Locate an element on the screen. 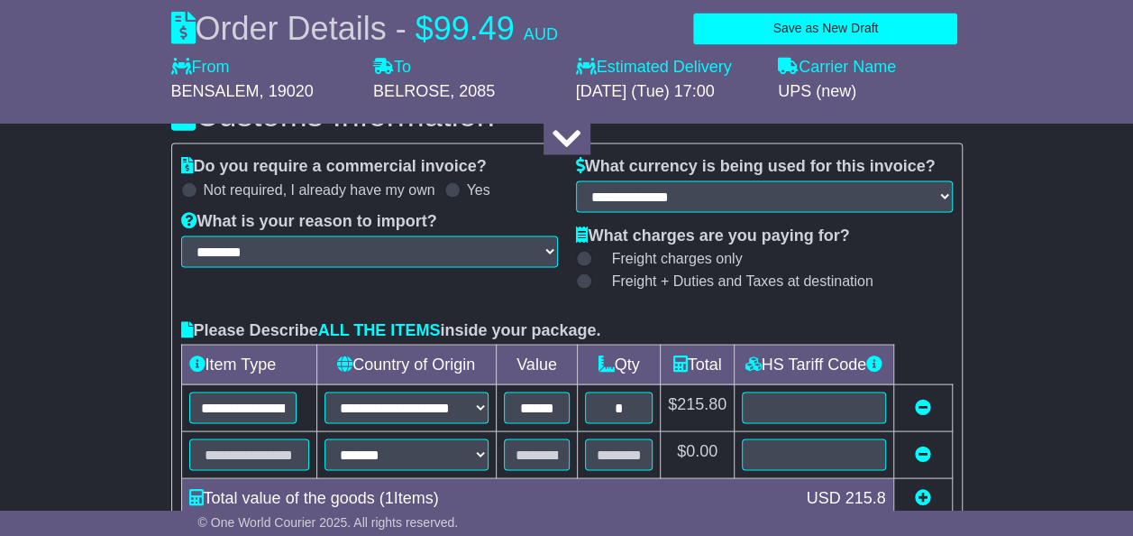  label: What charges are you paying for? is located at coordinates (713, 235).